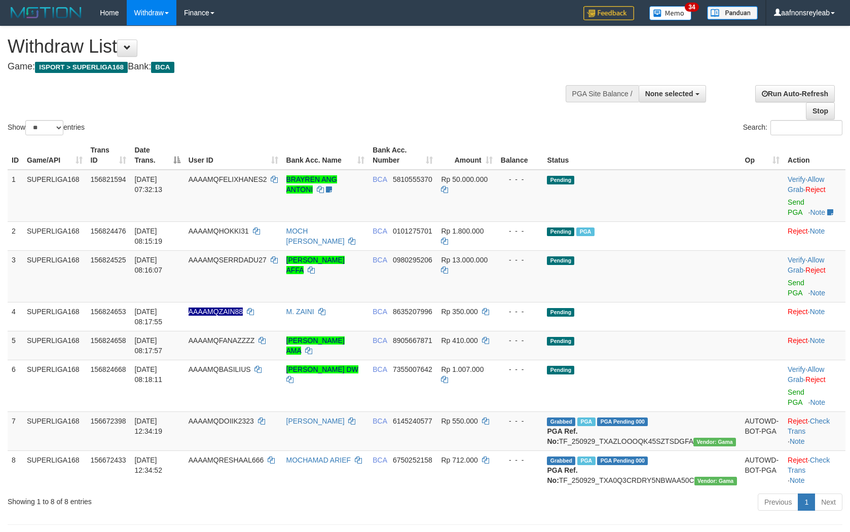  I want to click on th: Balance, so click(520, 155).